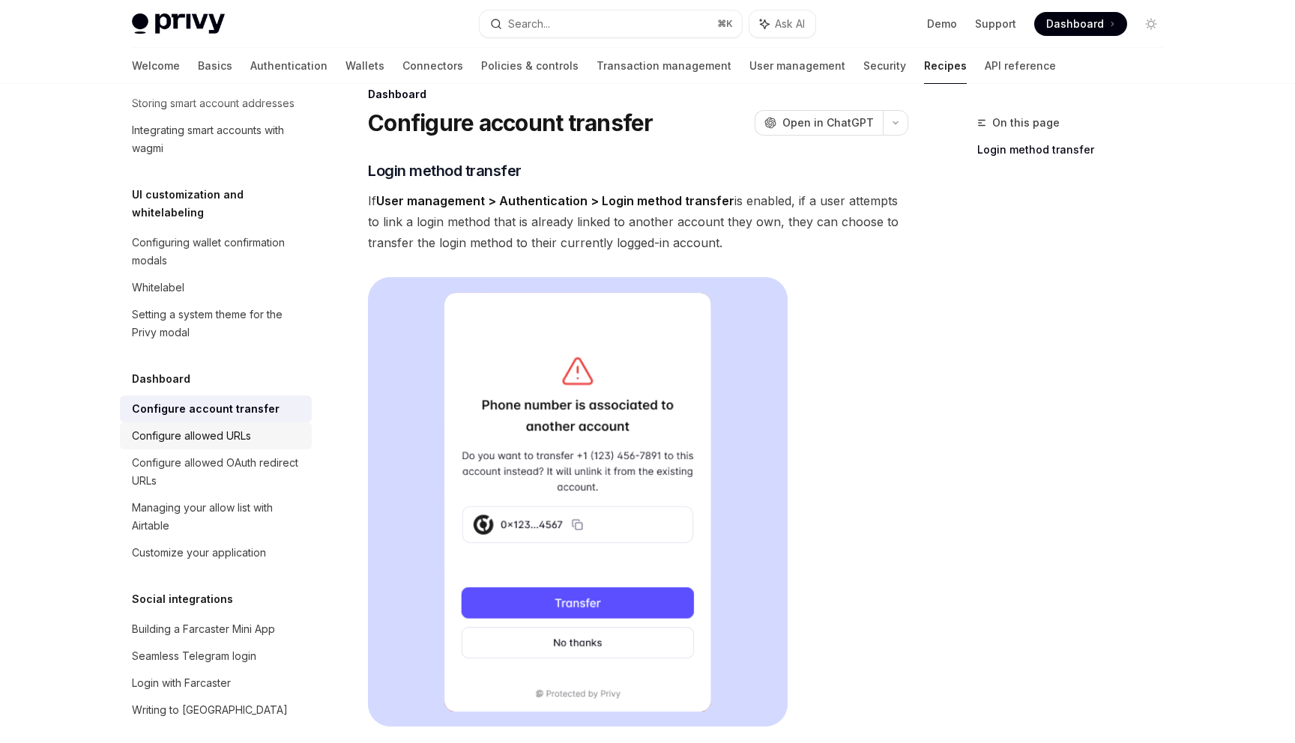 Image resolution: width=1295 pixels, height=743 pixels. What do you see at coordinates (1020, 66) in the screenshot?
I see `a: API reference` at bounding box center [1020, 66].